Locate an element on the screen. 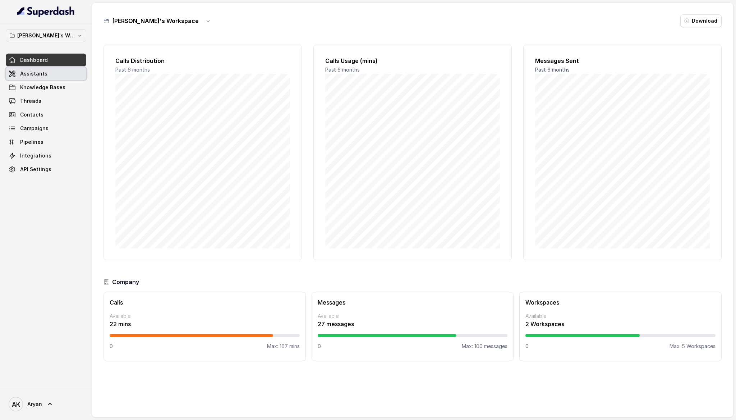 This screenshot has height=420, width=736. span: Integrations is located at coordinates (36, 156).